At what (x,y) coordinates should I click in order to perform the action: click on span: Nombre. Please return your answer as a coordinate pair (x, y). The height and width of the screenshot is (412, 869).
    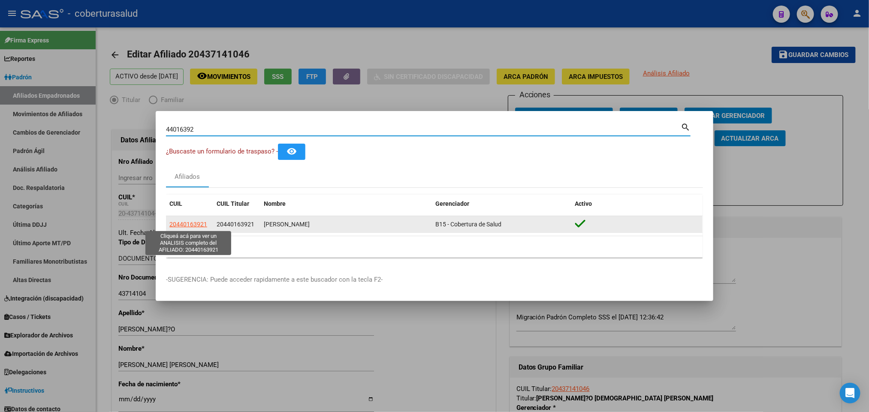
    Looking at the image, I should click on (275, 204).